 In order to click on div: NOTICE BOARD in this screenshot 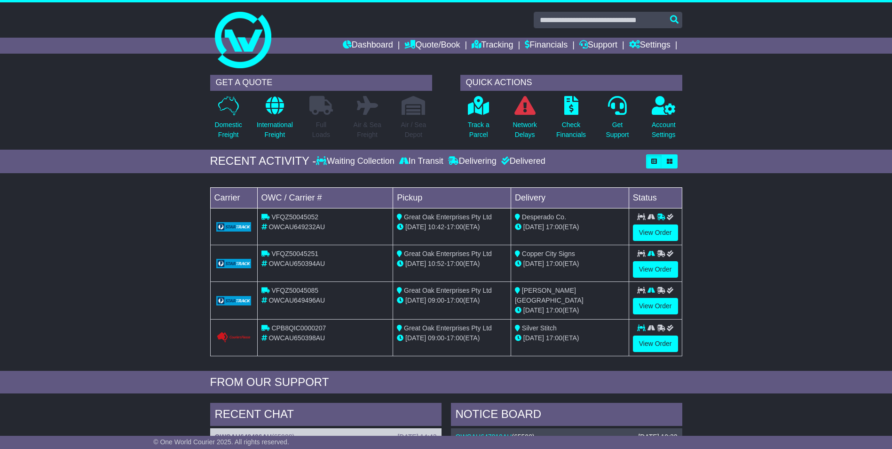, I will do `click(567, 415)`.